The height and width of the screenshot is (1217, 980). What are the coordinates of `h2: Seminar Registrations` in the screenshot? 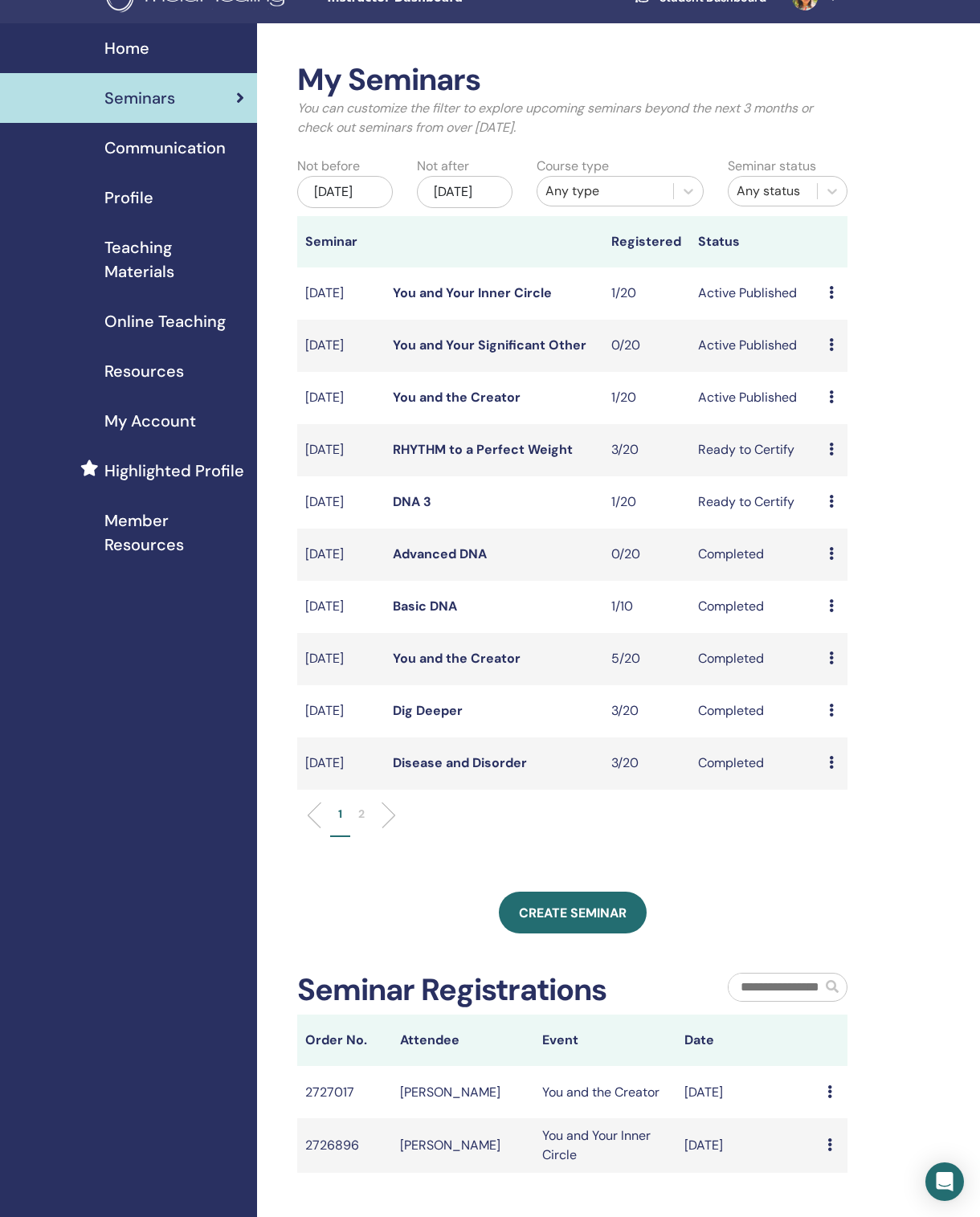 It's located at (452, 991).